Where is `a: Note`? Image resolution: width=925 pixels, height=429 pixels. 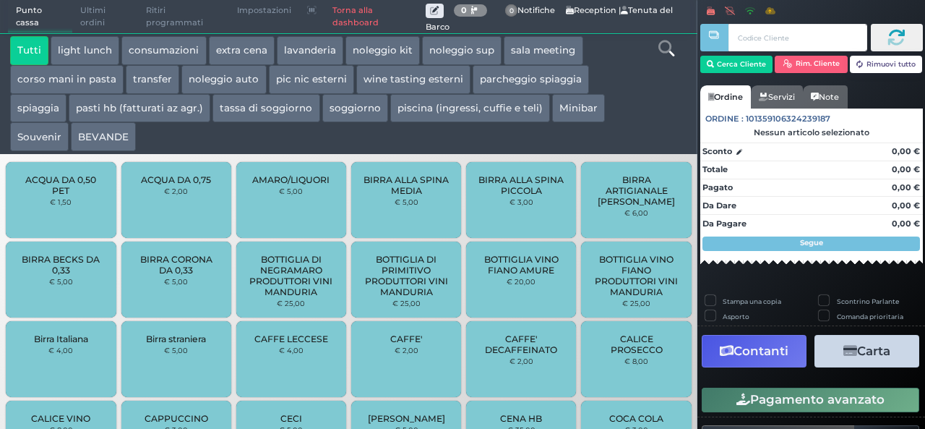 a: Note is located at coordinates (825, 97).